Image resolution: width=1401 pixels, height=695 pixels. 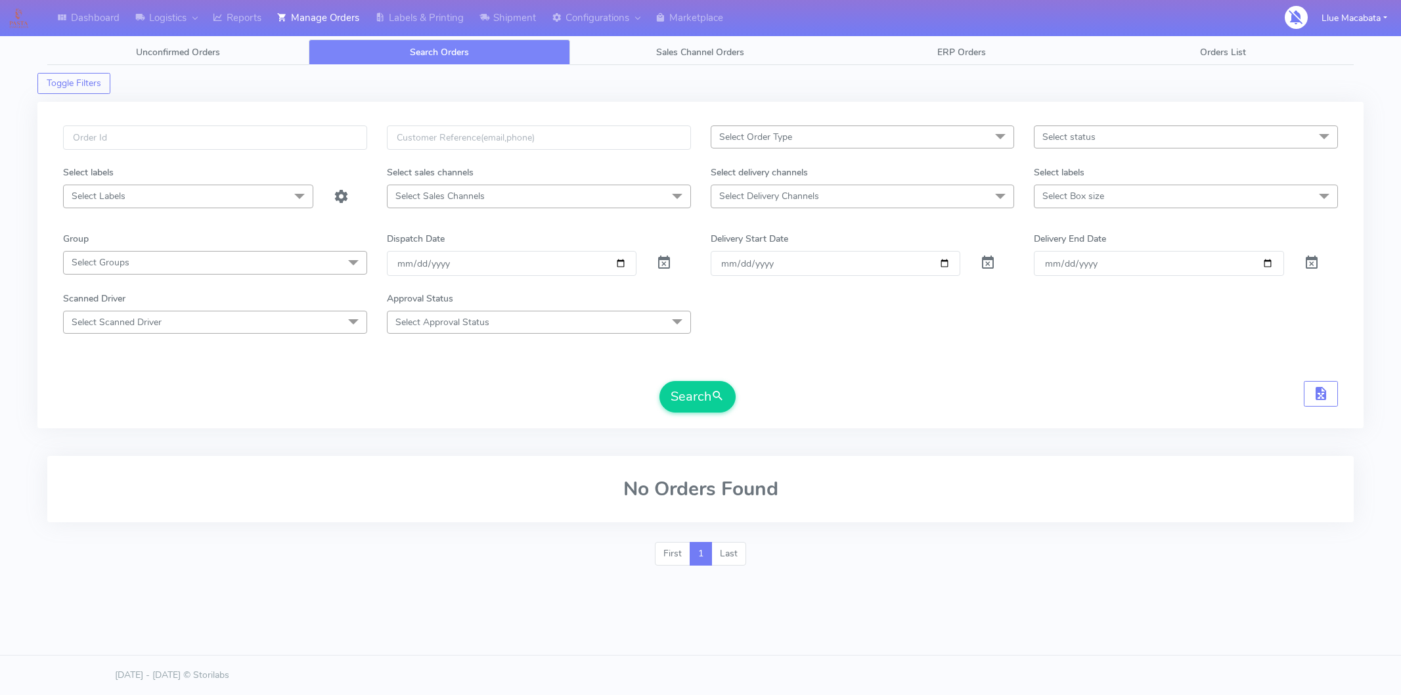 What do you see at coordinates (755, 137) in the screenshot?
I see `span: Select Order Type` at bounding box center [755, 137].